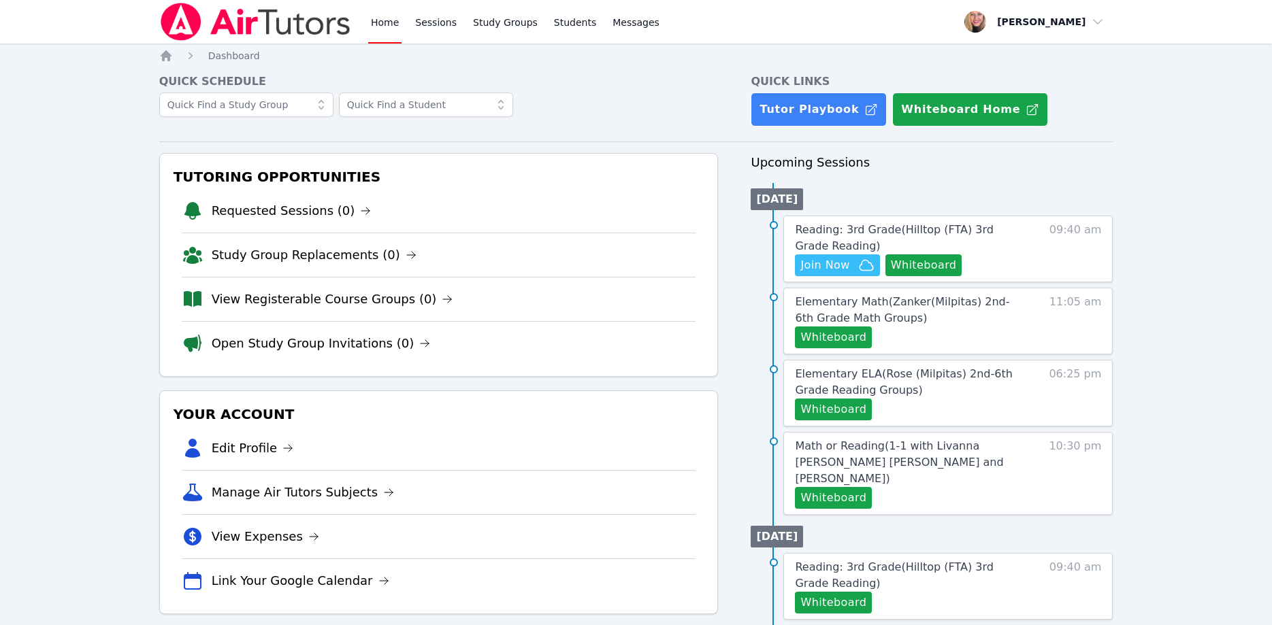  I want to click on a: Study Group Replacements (0), so click(314, 255).